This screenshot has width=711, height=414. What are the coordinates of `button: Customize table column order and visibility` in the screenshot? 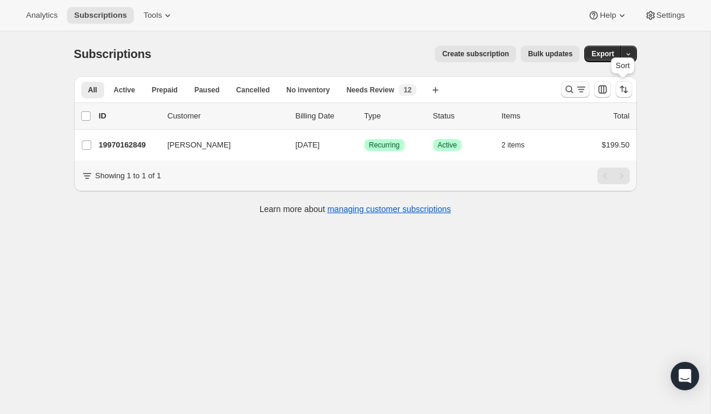 It's located at (602, 89).